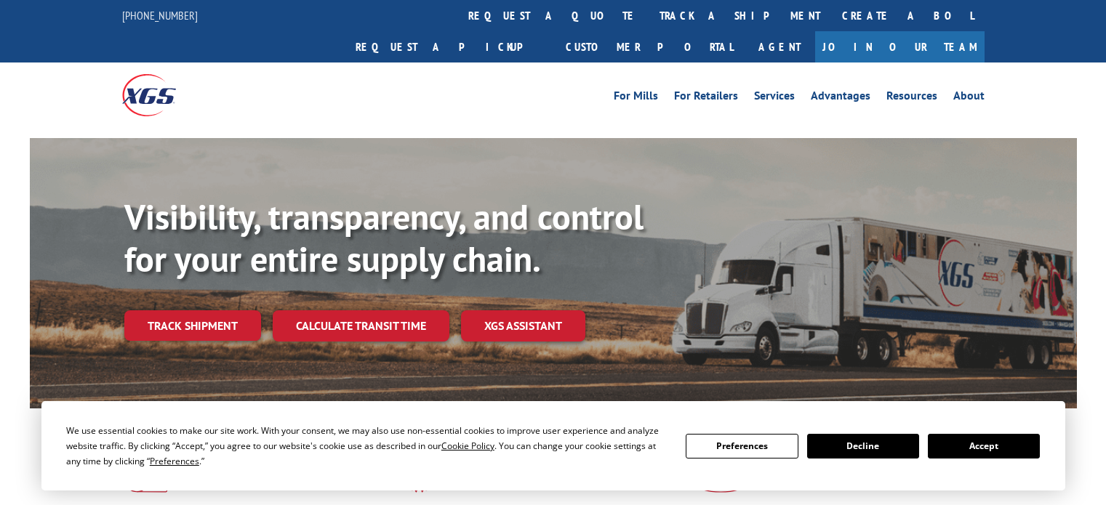 This screenshot has width=1106, height=505. I want to click on a: About, so click(969, 98).